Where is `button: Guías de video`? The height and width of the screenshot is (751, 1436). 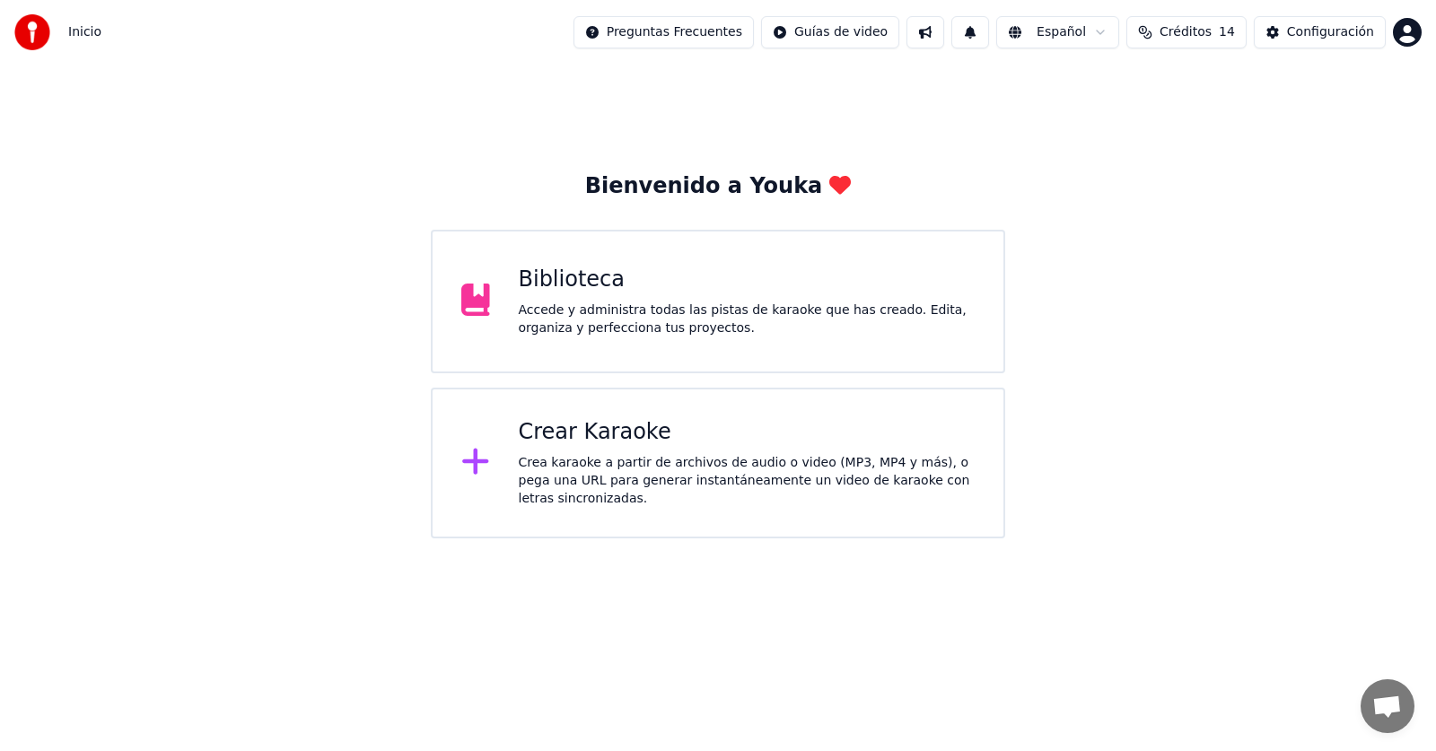
button: Guías de video is located at coordinates (830, 32).